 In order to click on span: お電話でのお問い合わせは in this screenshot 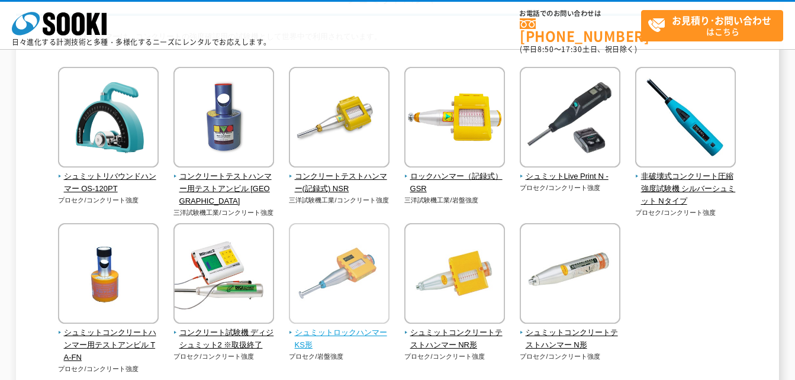, I will do `click(580, 14)`.